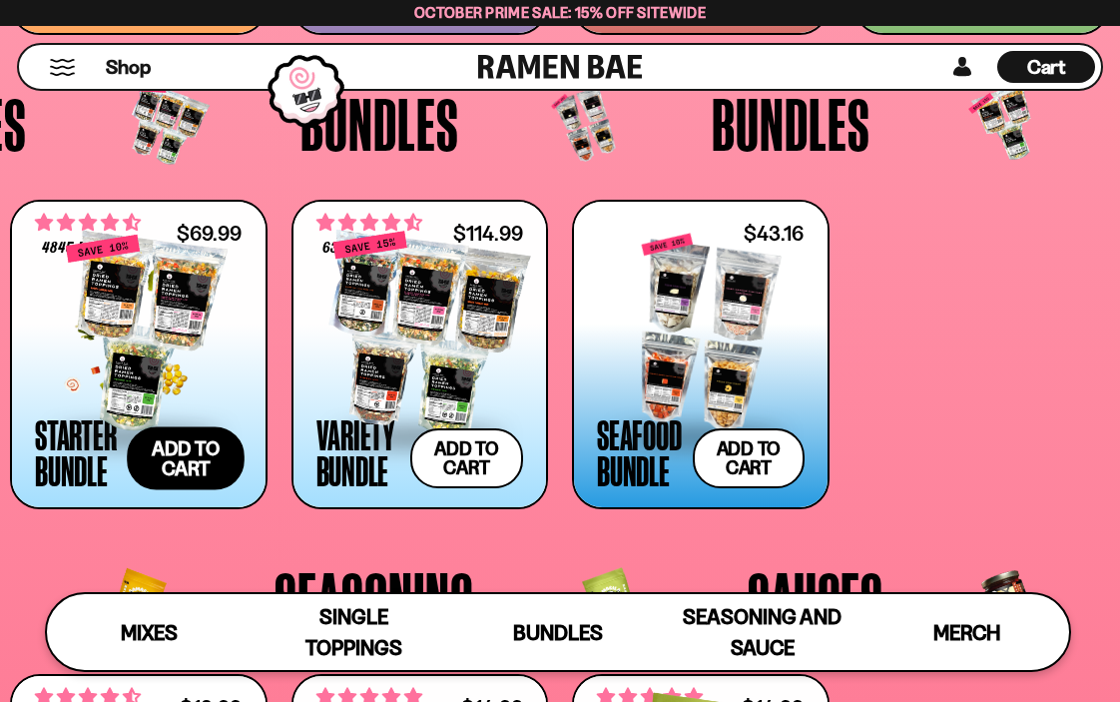  What do you see at coordinates (149, 632) in the screenshot?
I see `a: Mixes` at bounding box center [149, 632].